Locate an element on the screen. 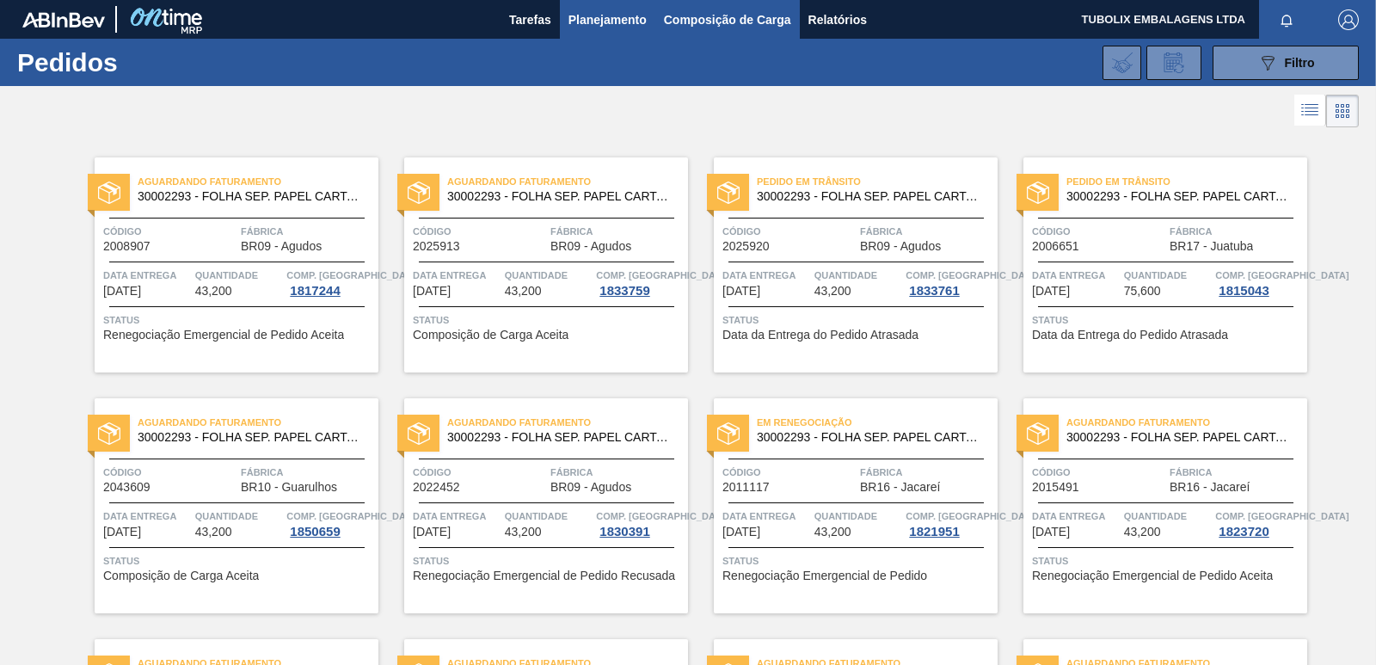 Image resolution: width=1376 pixels, height=665 pixels. span: 2008907 is located at coordinates (126, 246).